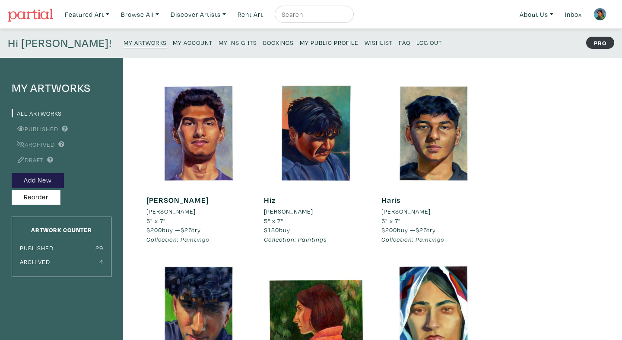 This screenshot has height=340, width=622. What do you see at coordinates (238, 42) in the screenshot?
I see `small: My Insights` at bounding box center [238, 42].